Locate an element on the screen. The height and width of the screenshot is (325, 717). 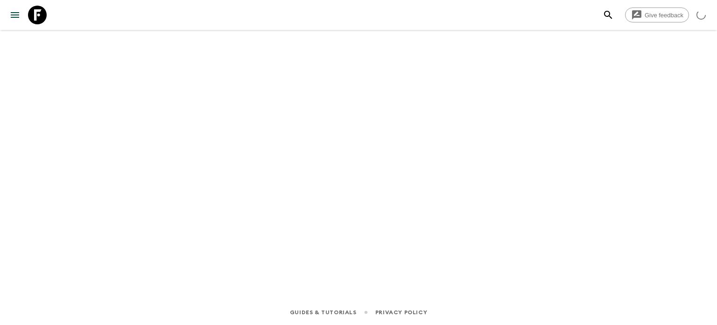
button: search adventures is located at coordinates (608, 15).